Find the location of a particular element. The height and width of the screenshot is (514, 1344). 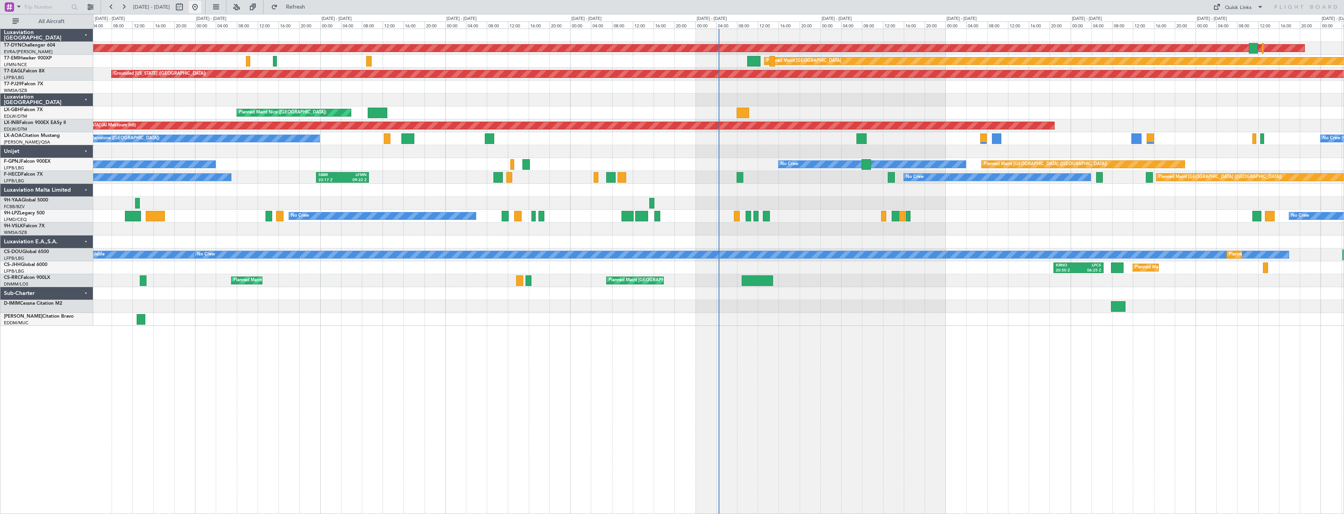

span: T7-DYN is located at coordinates (13, 45).